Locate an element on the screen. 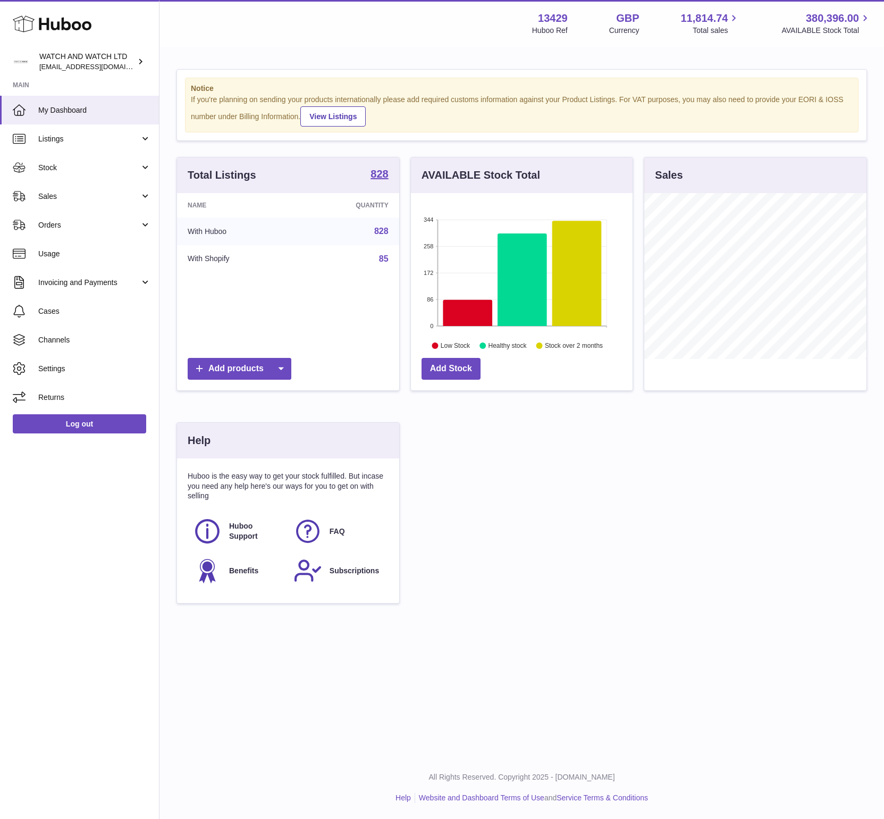 This screenshot has height=819, width=884. a: 380,396.00 AVAILABLE Stock Total is located at coordinates (826, 23).